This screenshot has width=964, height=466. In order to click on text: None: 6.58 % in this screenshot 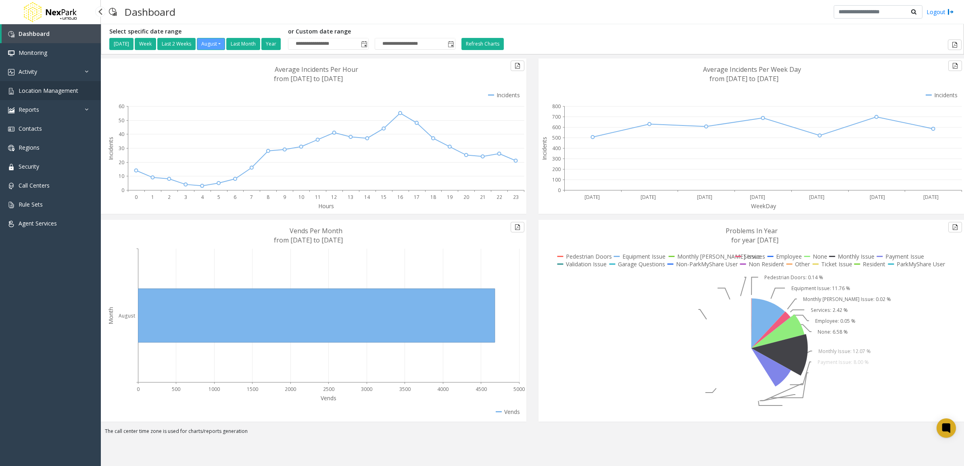, I will do `click(833, 332)`.